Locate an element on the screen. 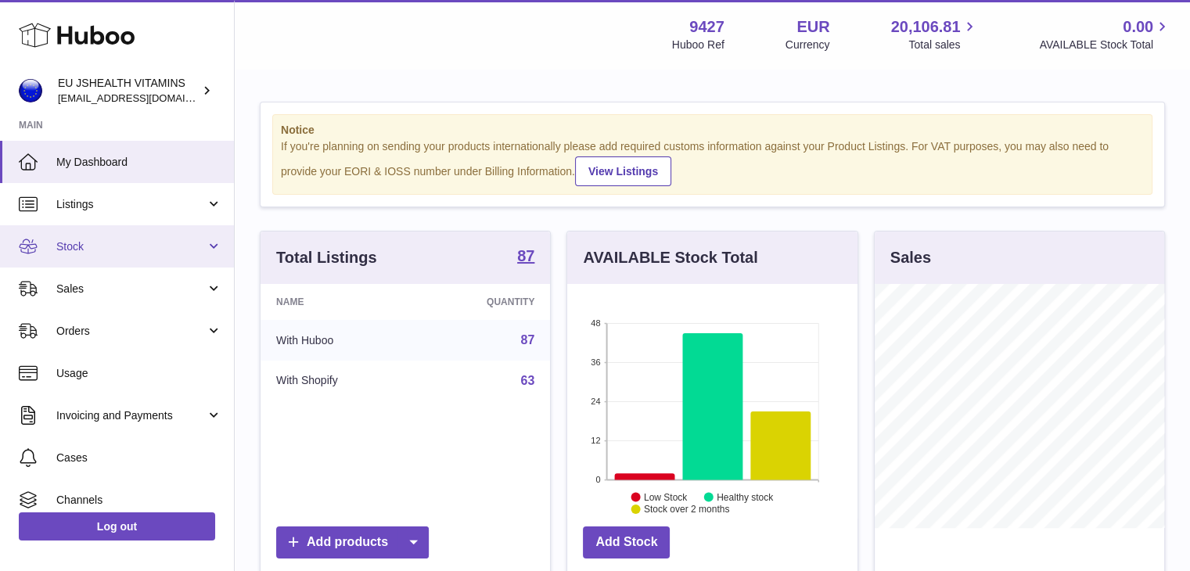 The height and width of the screenshot is (571, 1190). strong: EUR is located at coordinates (813, 27).